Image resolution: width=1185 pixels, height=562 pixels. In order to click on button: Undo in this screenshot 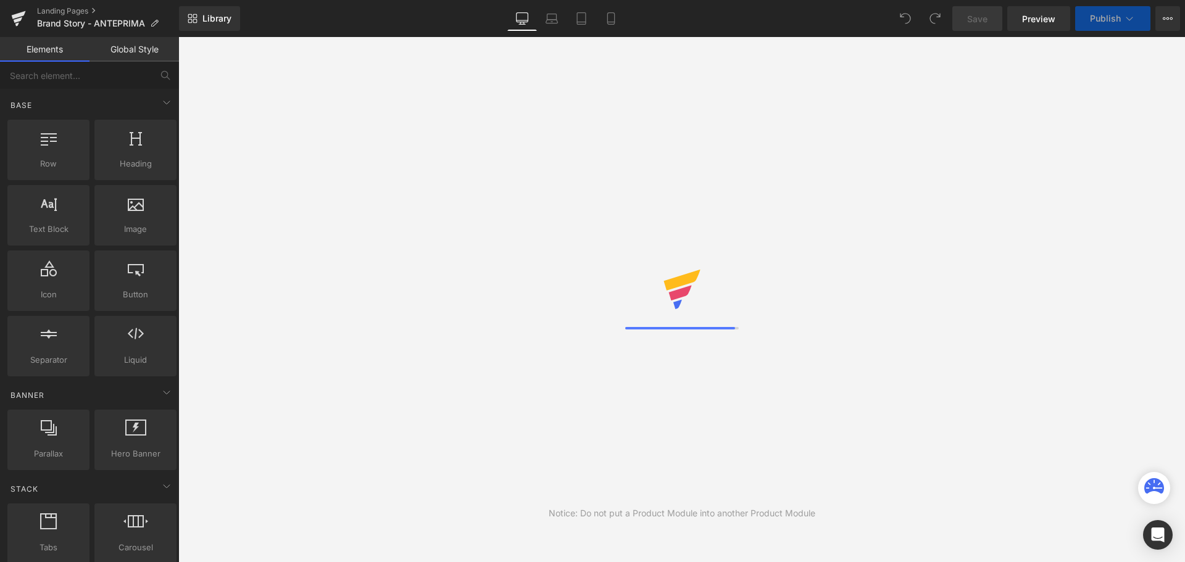, I will do `click(905, 19)`.